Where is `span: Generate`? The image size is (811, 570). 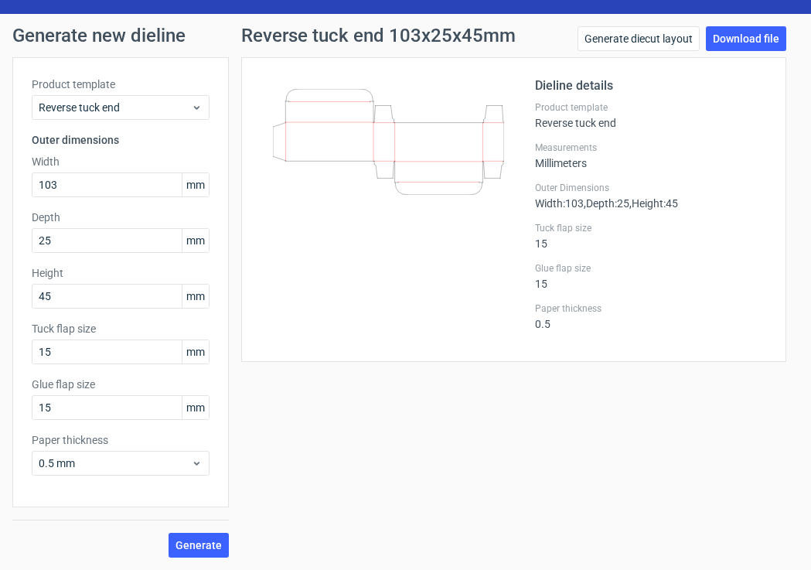 span: Generate is located at coordinates (199, 545).